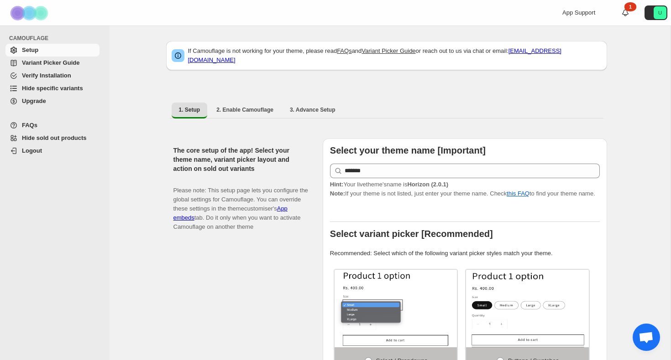 The height and width of the screenshot is (360, 671). I want to click on a: Verify Installation, so click(52, 76).